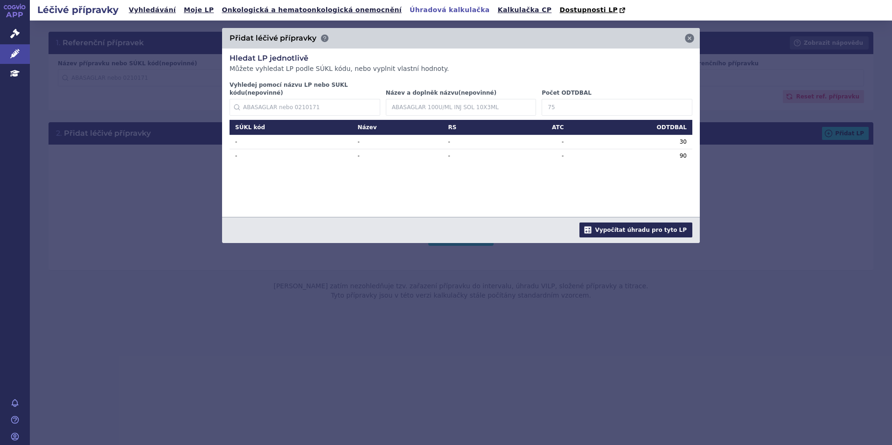 Image resolution: width=892 pixels, height=445 pixels. I want to click on th: ATC, so click(535, 127).